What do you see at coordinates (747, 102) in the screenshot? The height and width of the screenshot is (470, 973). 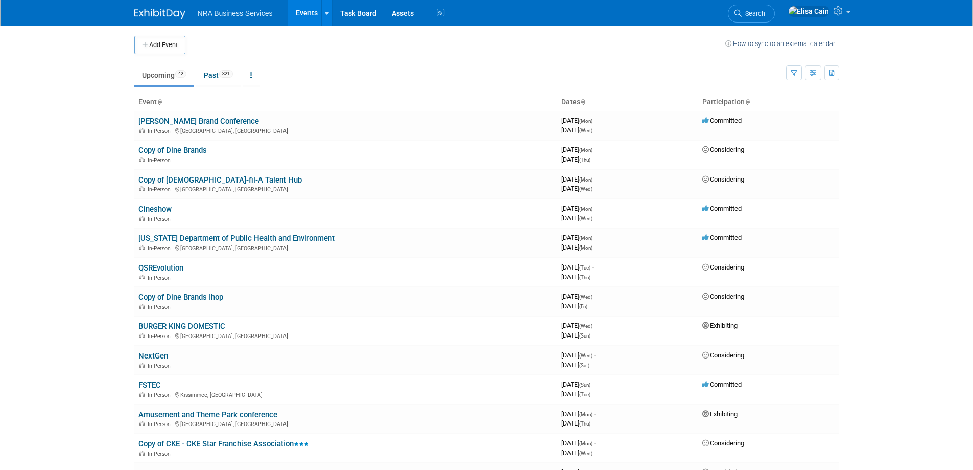 I see `a: Sort by Participation Type` at bounding box center [747, 102].